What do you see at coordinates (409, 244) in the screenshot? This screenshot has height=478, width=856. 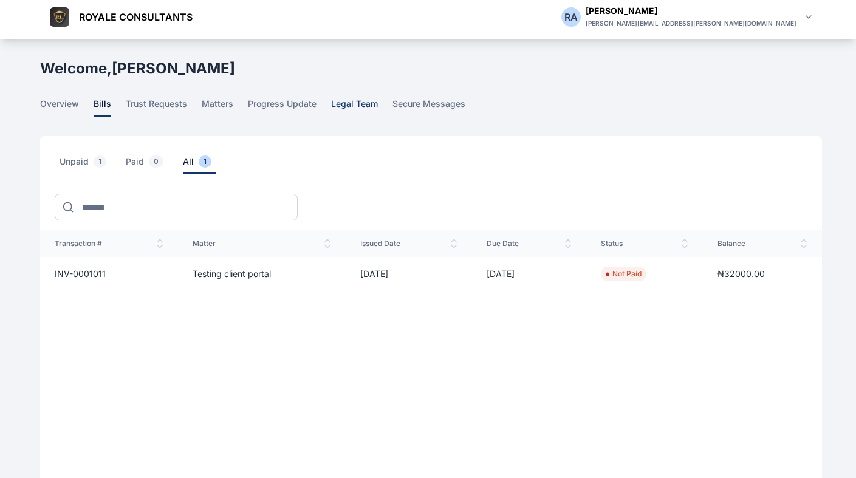 I see `span: issued date` at bounding box center [409, 244].